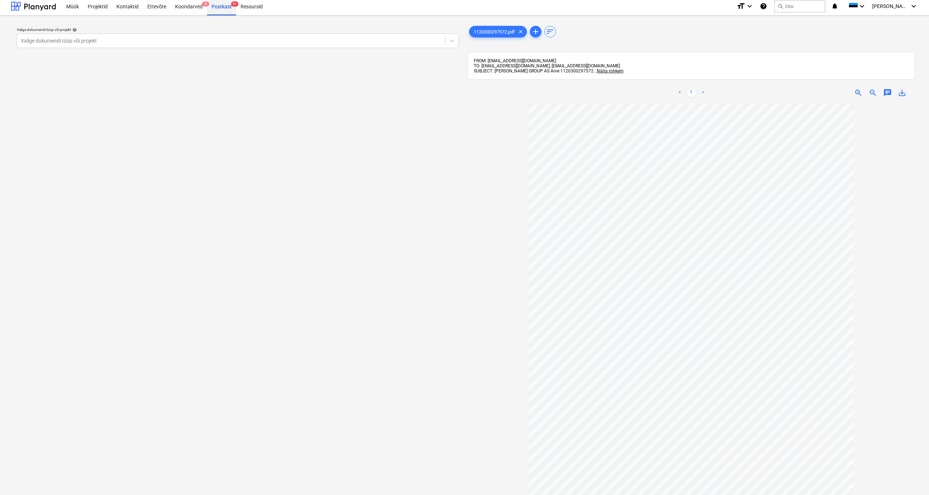 This screenshot has height=495, width=929. Describe the element at coordinates (680, 93) in the screenshot. I see `a: Previous page` at that location.